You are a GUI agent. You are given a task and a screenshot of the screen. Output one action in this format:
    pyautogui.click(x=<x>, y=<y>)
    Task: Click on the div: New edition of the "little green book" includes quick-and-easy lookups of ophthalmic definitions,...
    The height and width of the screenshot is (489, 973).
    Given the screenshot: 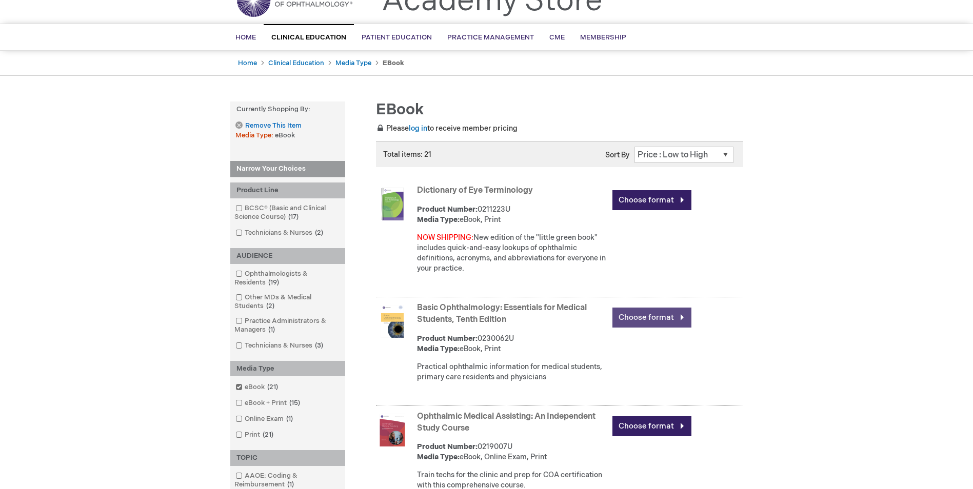 What is the action you would take?
    pyautogui.click(x=512, y=253)
    